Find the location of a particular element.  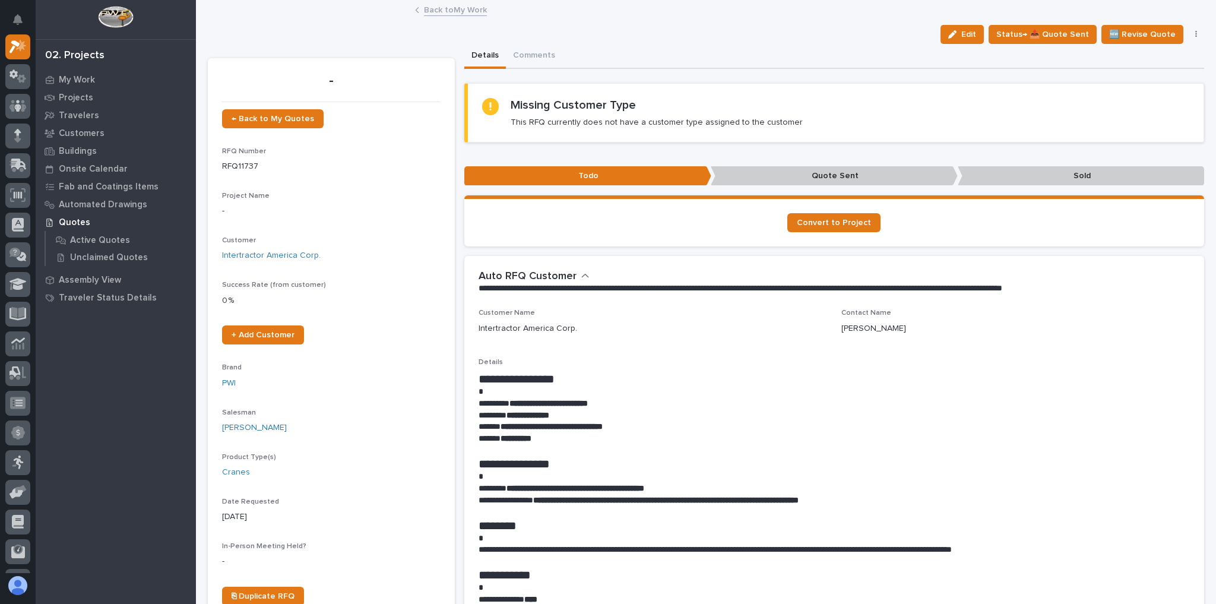

a: ← Back to My Quotes is located at coordinates (273, 119).